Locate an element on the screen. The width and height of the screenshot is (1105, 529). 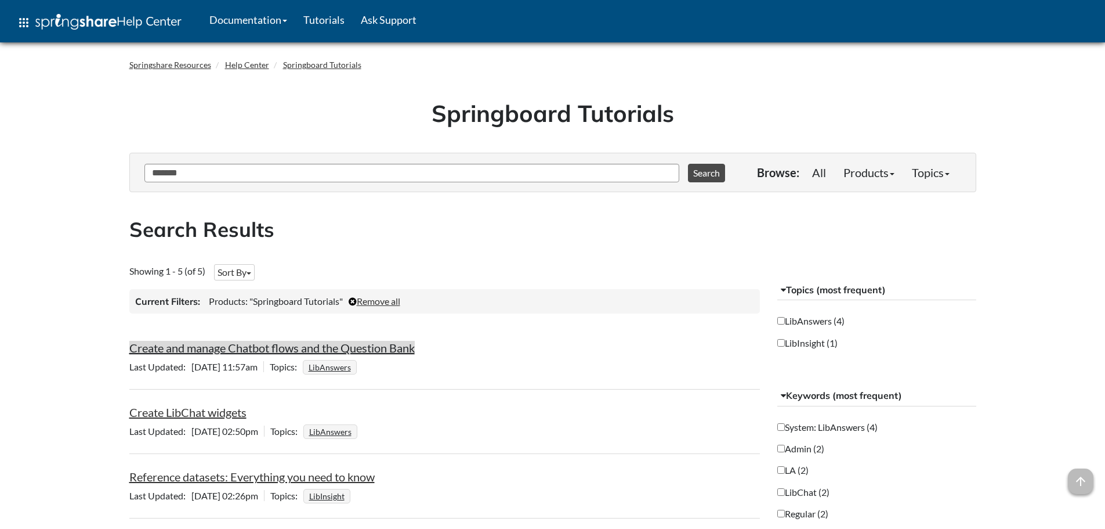
label: LibInsight (1) is located at coordinates (808, 343).